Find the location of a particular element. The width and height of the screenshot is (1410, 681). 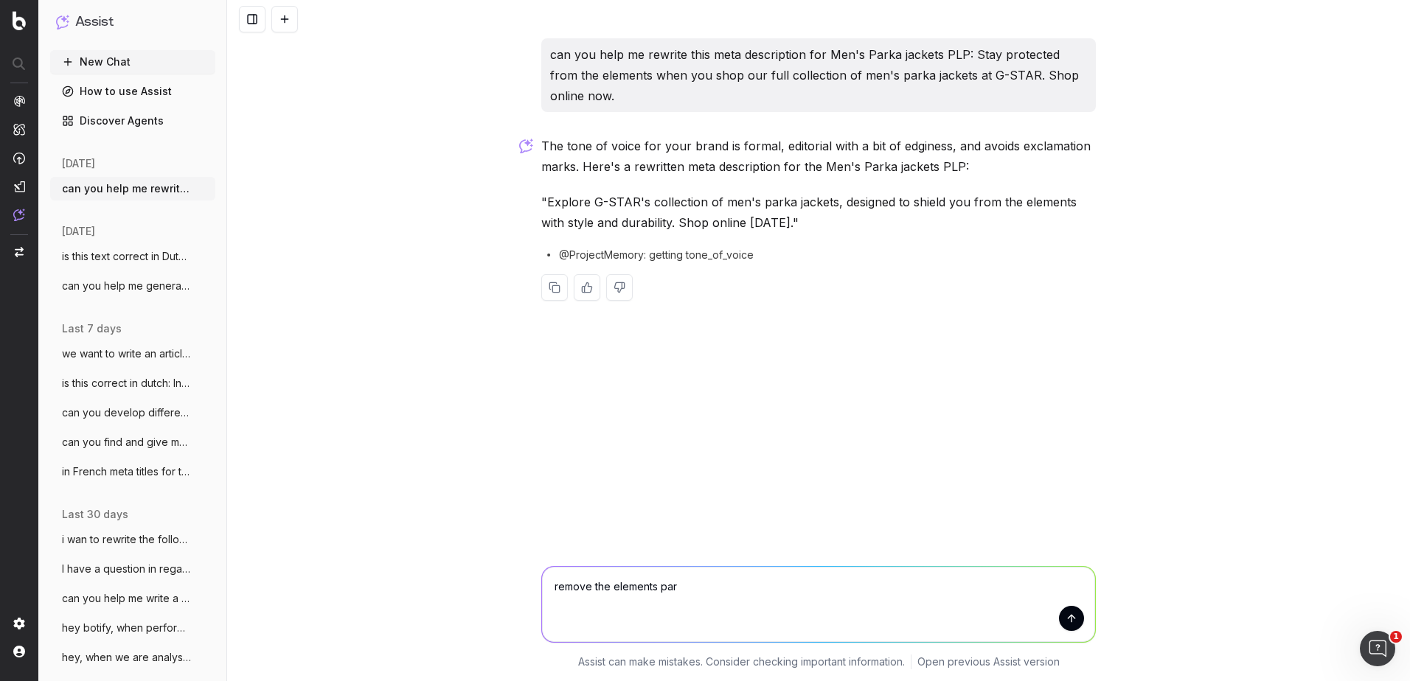

button: can you help me write a story related to is located at coordinates (133, 599).